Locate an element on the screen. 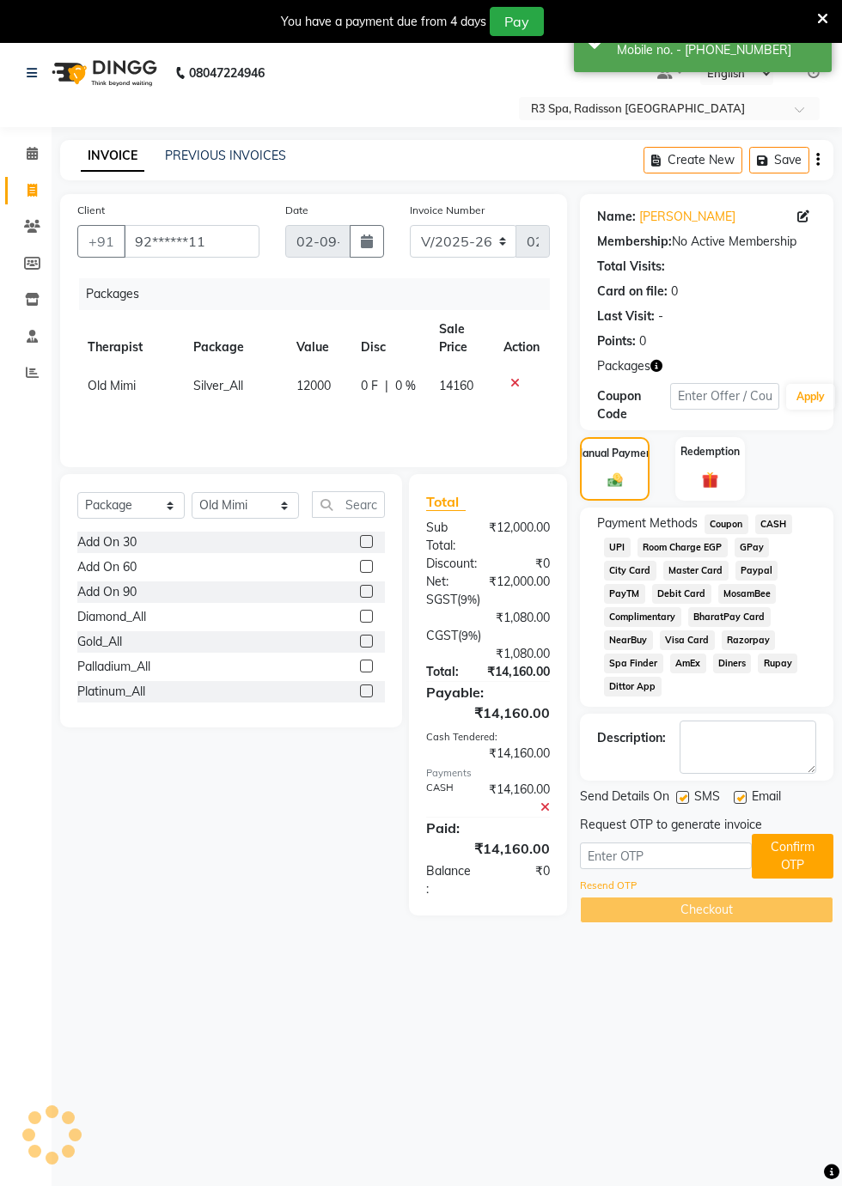 This screenshot has width=842, height=1186. button: +91 is located at coordinates (101, 241).